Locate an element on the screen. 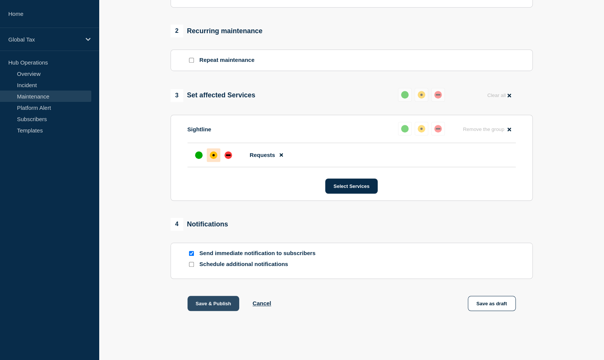 The image size is (604, 360). p: Global Tax is located at coordinates (44, 39).